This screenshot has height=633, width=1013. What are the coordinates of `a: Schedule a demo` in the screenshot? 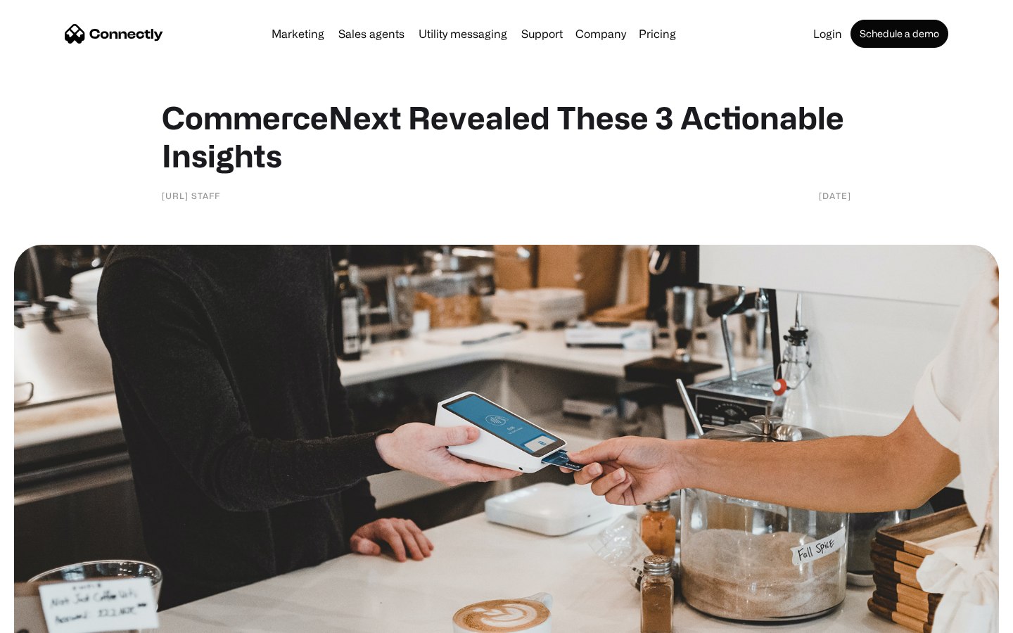 It's located at (899, 34).